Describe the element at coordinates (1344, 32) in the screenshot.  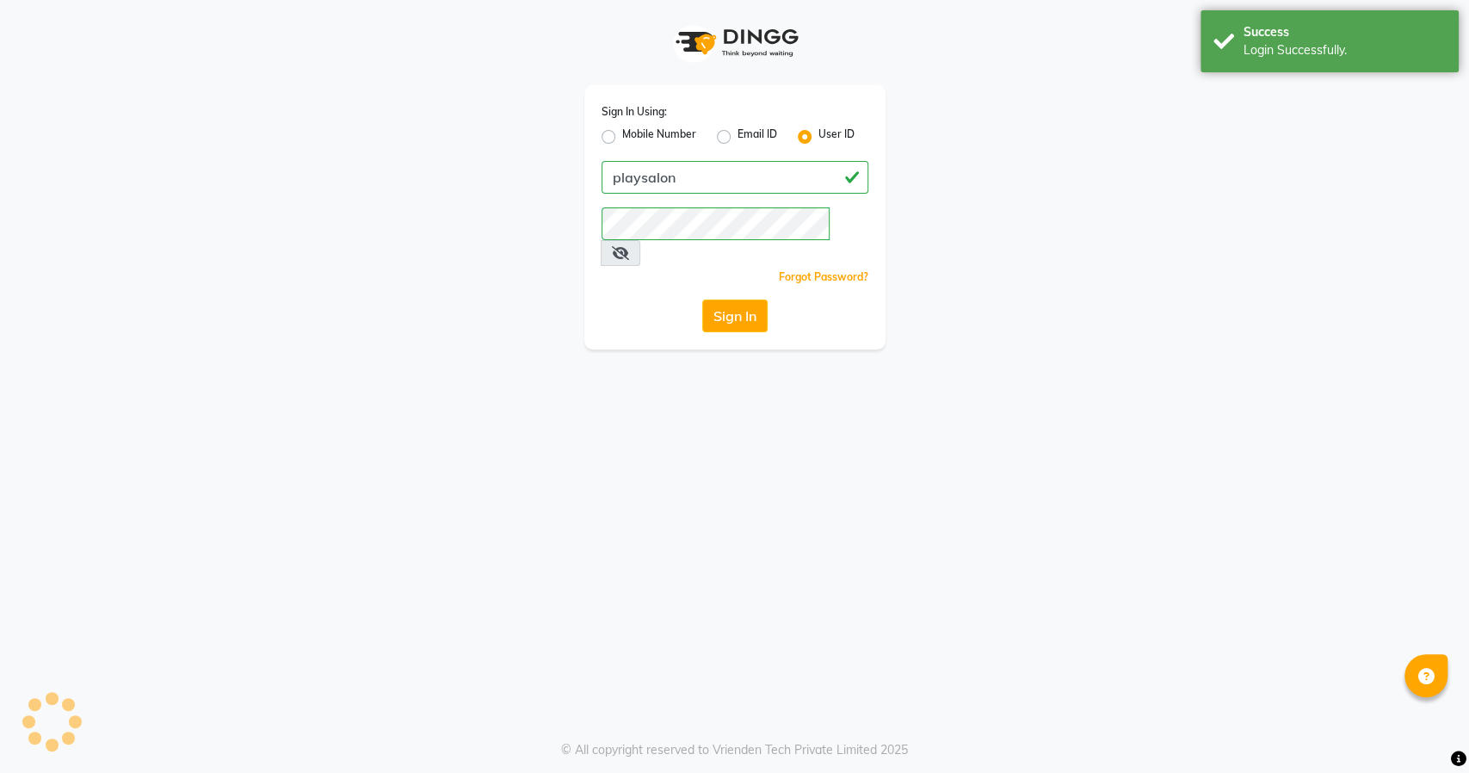
I see `div: Success` at that location.